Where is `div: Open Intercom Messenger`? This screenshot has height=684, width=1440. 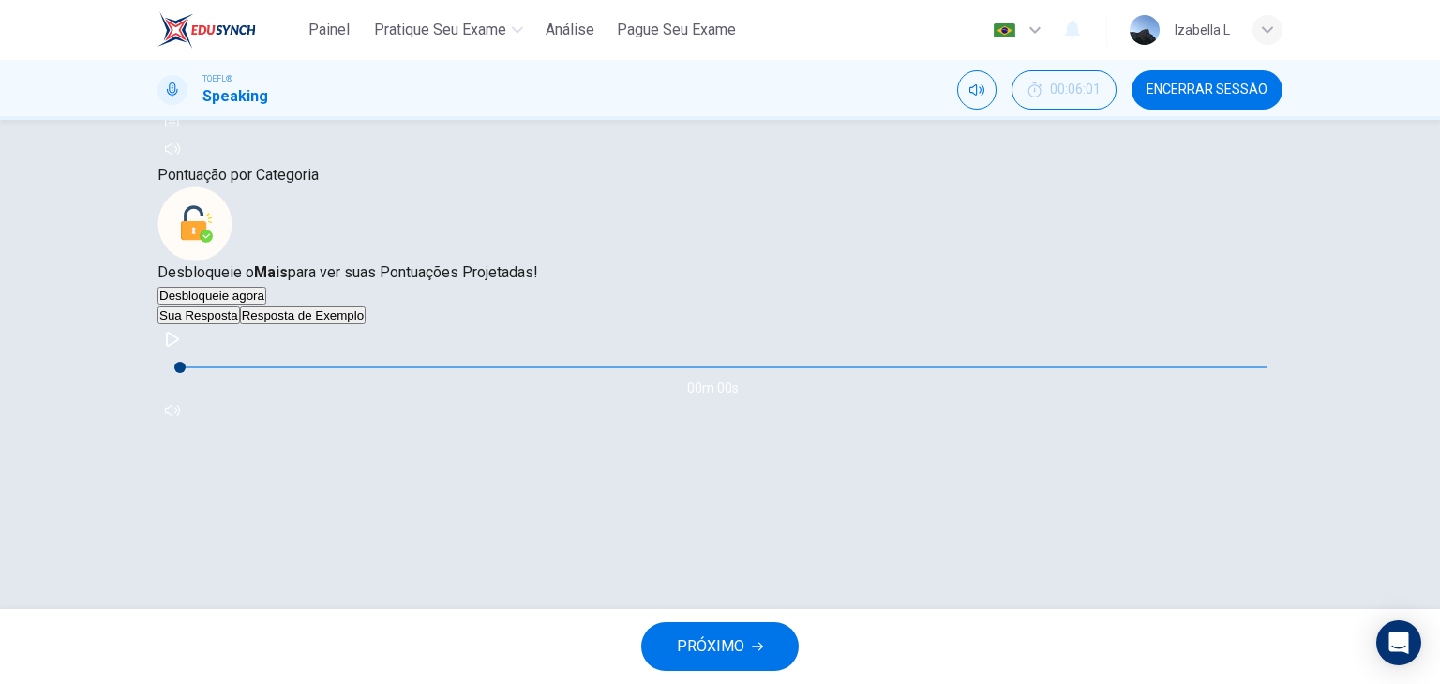
div: Open Intercom Messenger is located at coordinates (1399, 643).